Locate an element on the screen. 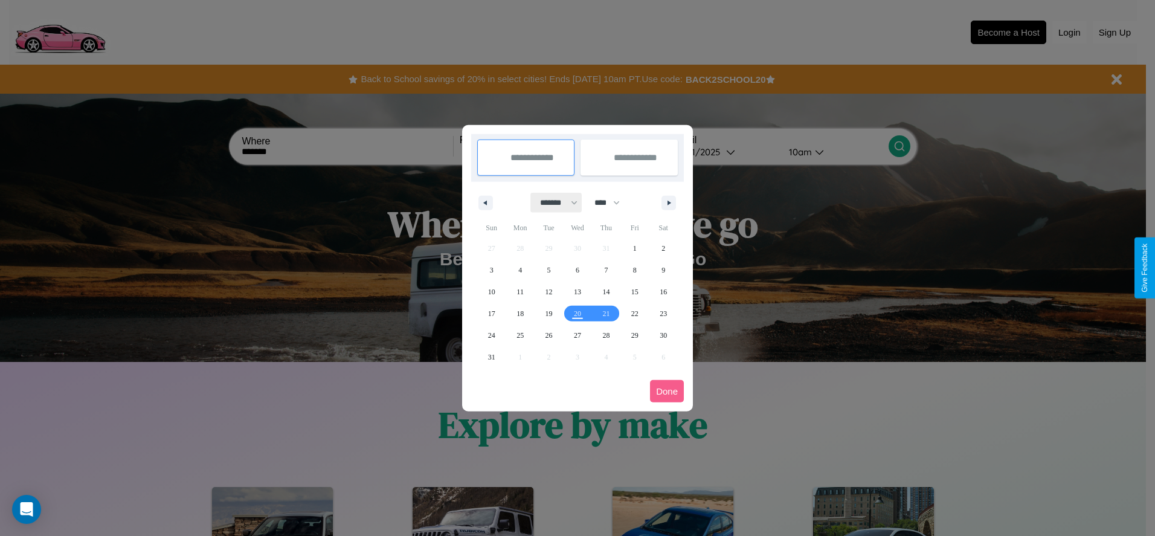  span: 8 is located at coordinates (635, 270).